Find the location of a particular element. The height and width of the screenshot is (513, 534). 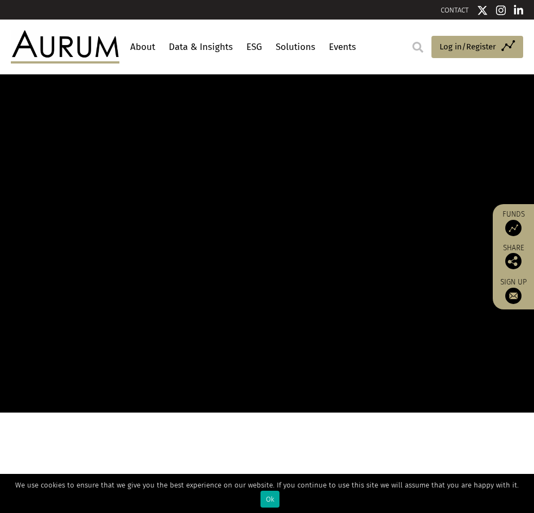

a: About is located at coordinates (143, 47).